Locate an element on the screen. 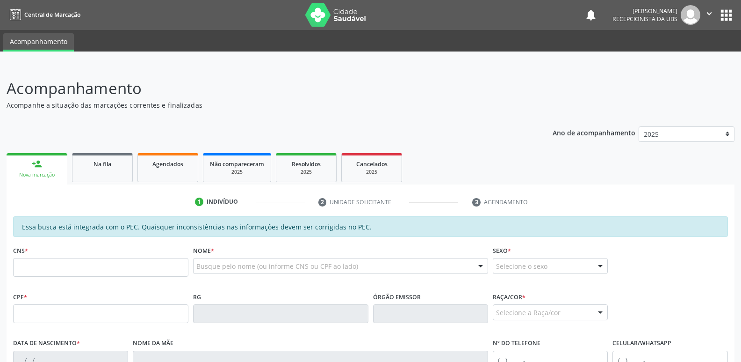 This screenshot has height=362, width=741. label: CPF is located at coordinates (20, 297).